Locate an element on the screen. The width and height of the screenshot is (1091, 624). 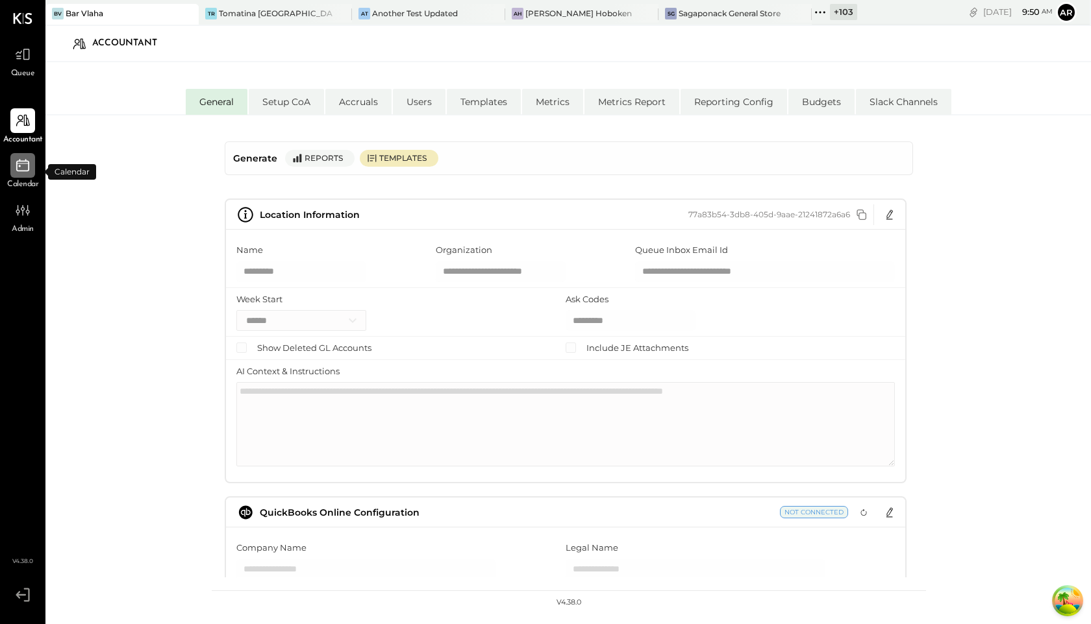
li: Templates is located at coordinates (484, 102).